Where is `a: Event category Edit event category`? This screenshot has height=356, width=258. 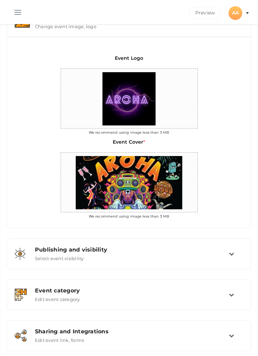
a: Event category Edit event category is located at coordinates (129, 300).